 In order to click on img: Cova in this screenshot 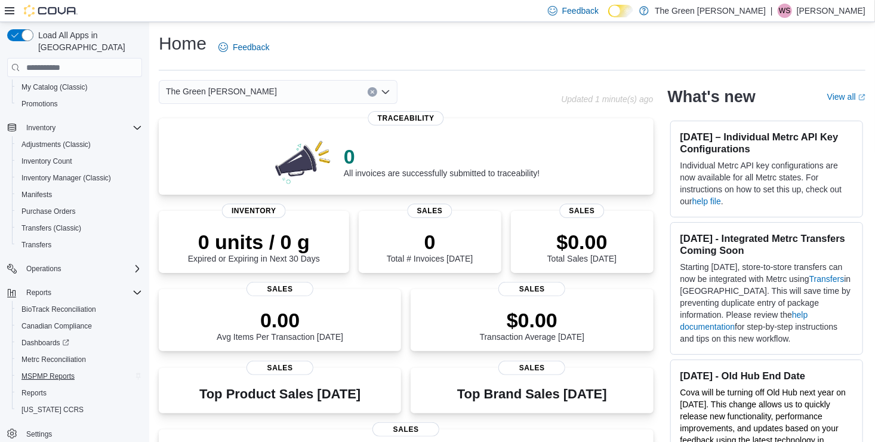, I will do `click(51, 11)`.